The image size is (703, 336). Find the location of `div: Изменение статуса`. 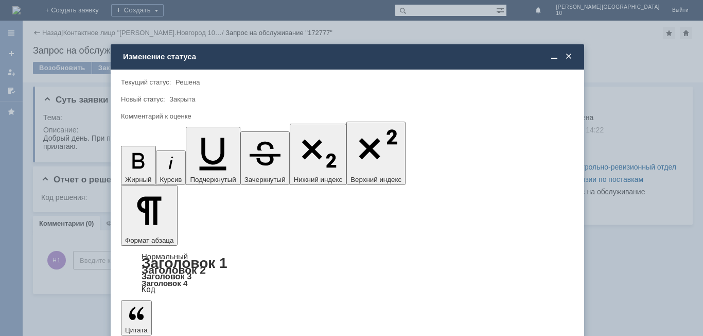

div: Изменение статуса is located at coordinates (349, 57).